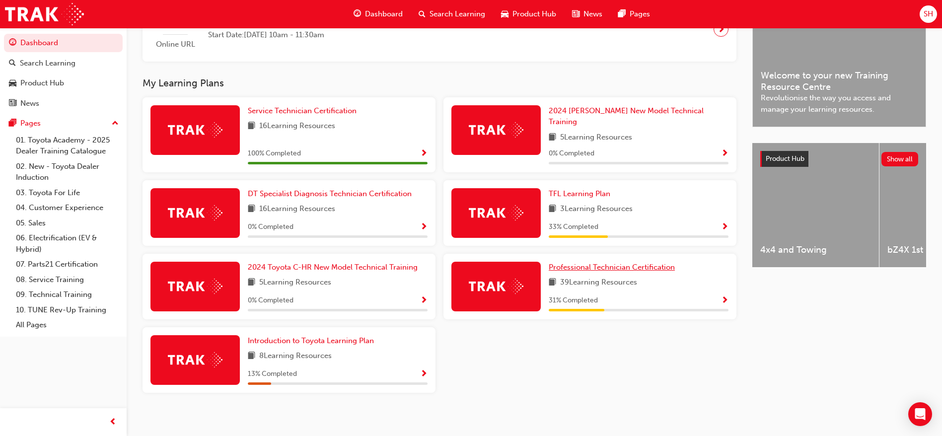 This screenshot has width=942, height=436. I want to click on span: Dashboard, so click(384, 14).